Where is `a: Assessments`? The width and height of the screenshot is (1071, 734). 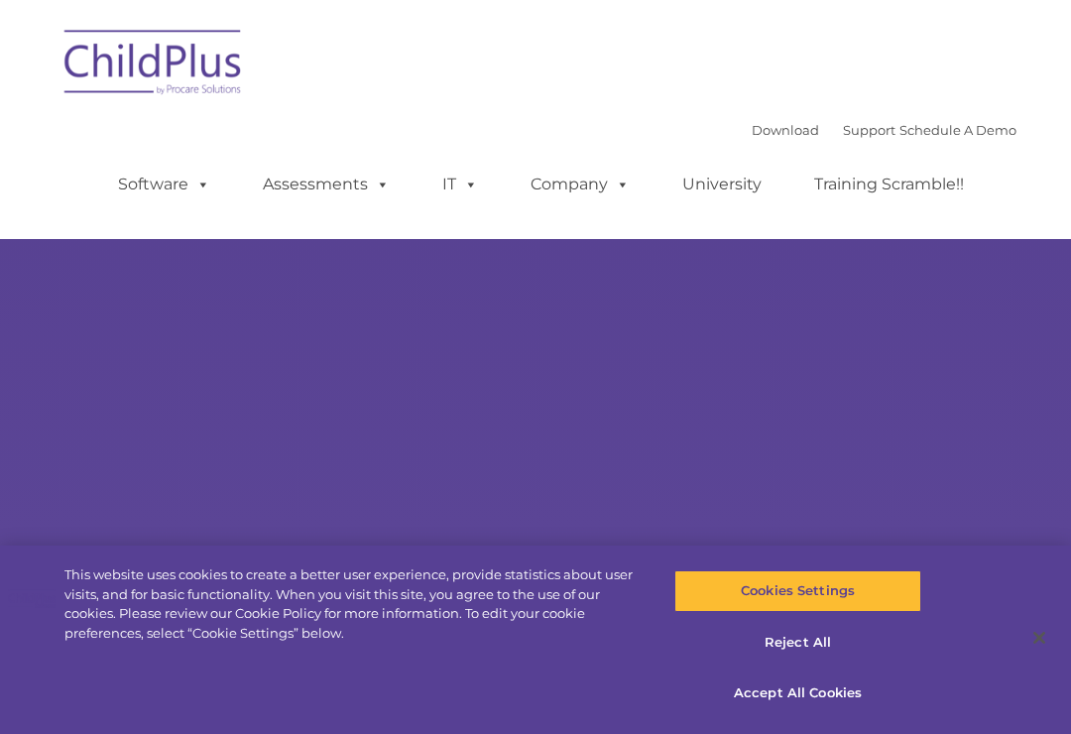
a: Assessments is located at coordinates (326, 184).